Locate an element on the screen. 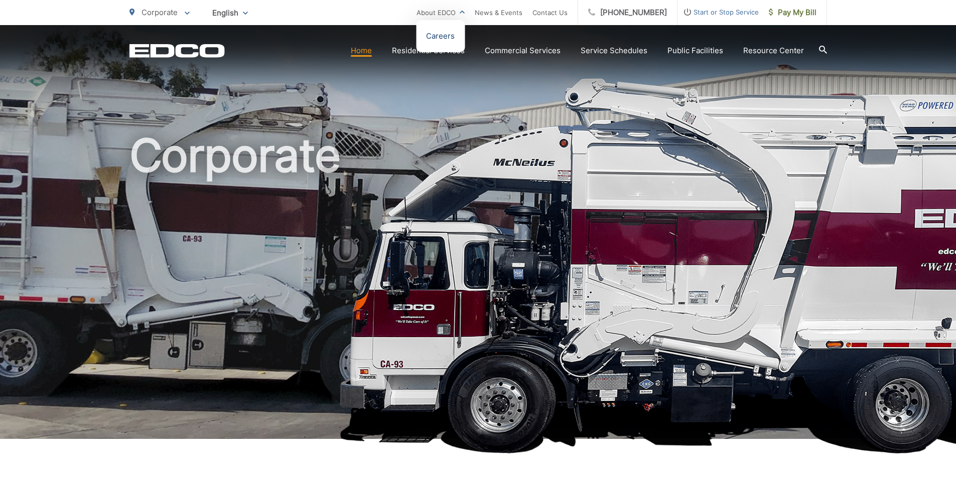 Image resolution: width=956 pixels, height=478 pixels. span: Pay My Bill is located at coordinates (792, 13).